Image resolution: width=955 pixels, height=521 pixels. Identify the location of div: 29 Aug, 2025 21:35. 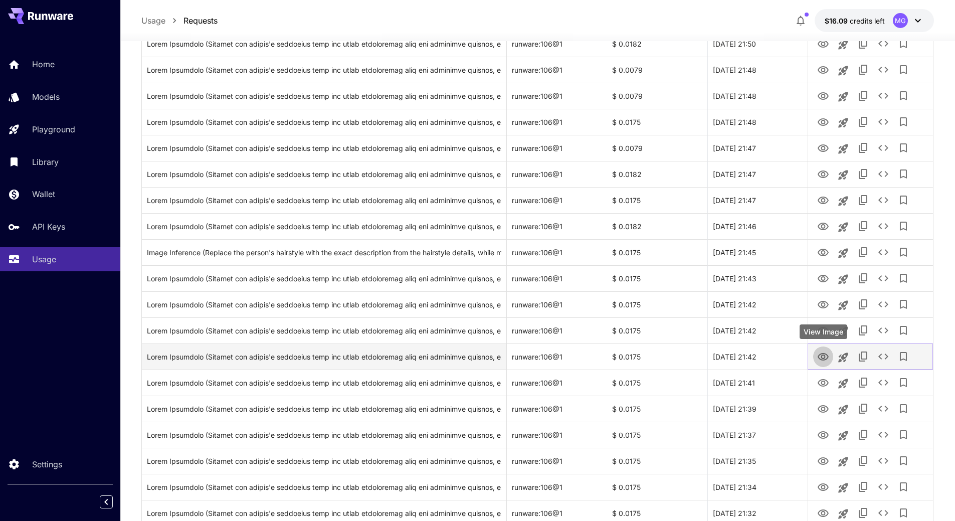
(758, 461).